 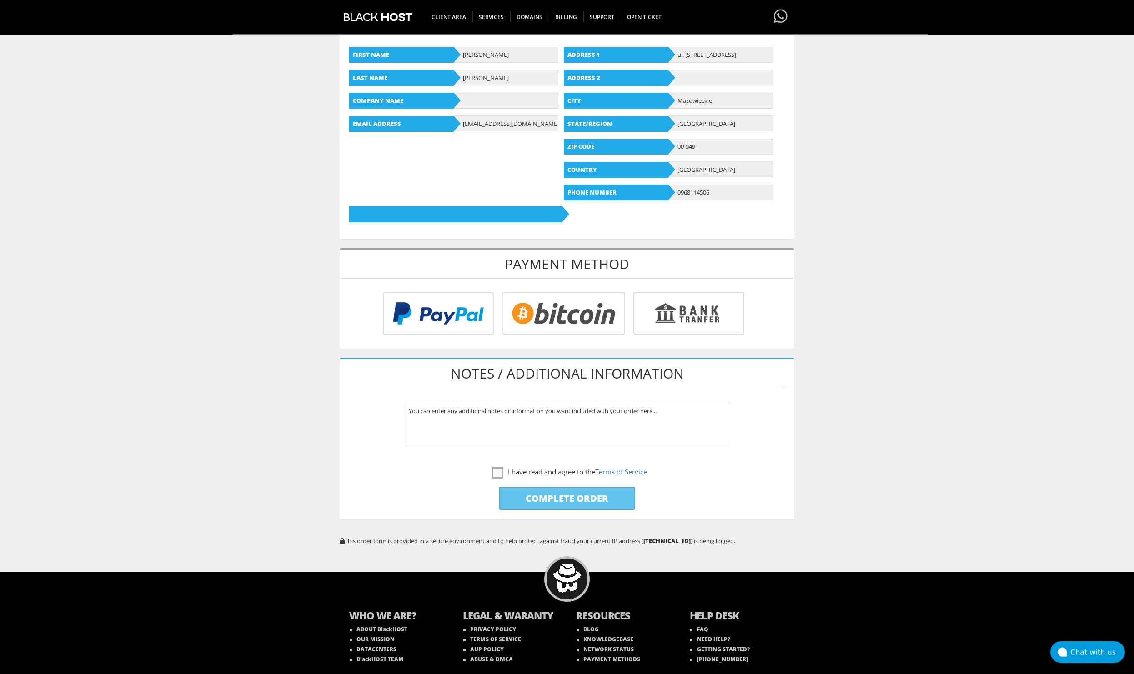 What do you see at coordinates (605, 649) in the screenshot?
I see `a: NETWORK STATUS` at bounding box center [605, 649].